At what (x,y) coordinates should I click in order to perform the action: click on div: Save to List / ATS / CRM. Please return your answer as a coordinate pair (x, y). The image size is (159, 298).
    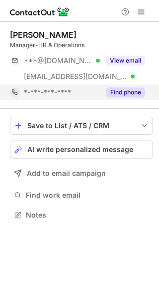
    Looking at the image, I should click on (81, 126).